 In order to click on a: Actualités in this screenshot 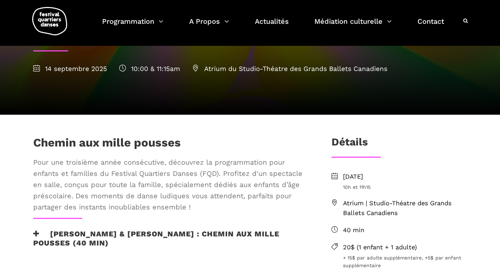, I will do `click(271, 26)`.